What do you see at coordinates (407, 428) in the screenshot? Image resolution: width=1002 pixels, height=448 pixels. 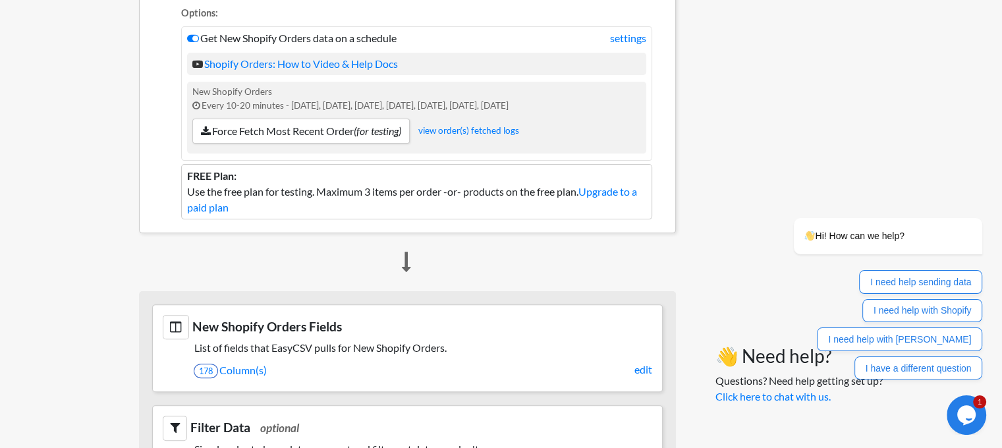 I see `h3: Filter Data` at bounding box center [407, 428].